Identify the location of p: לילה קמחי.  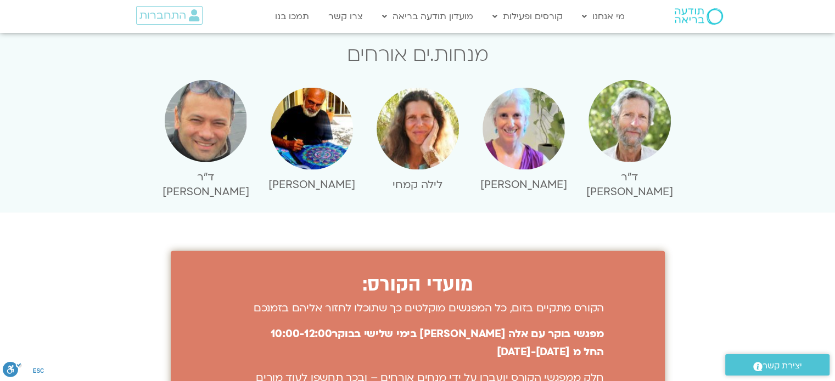
(417, 185).